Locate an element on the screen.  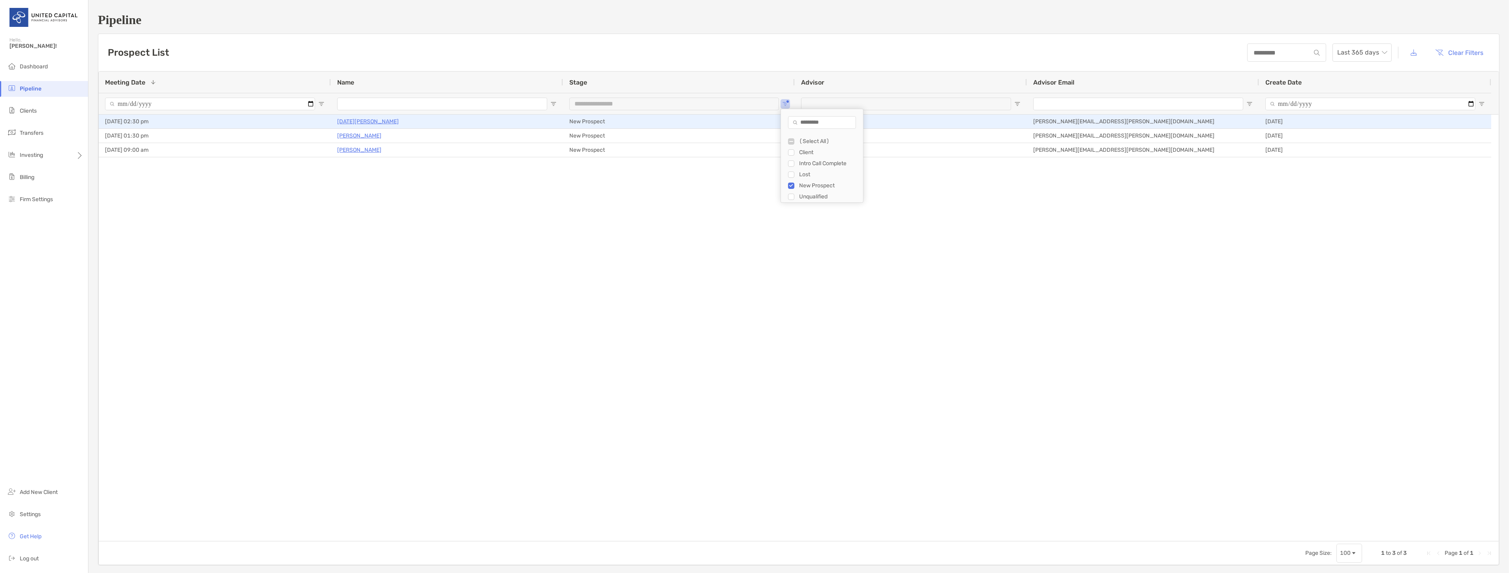
span: Stage is located at coordinates (578, 82).